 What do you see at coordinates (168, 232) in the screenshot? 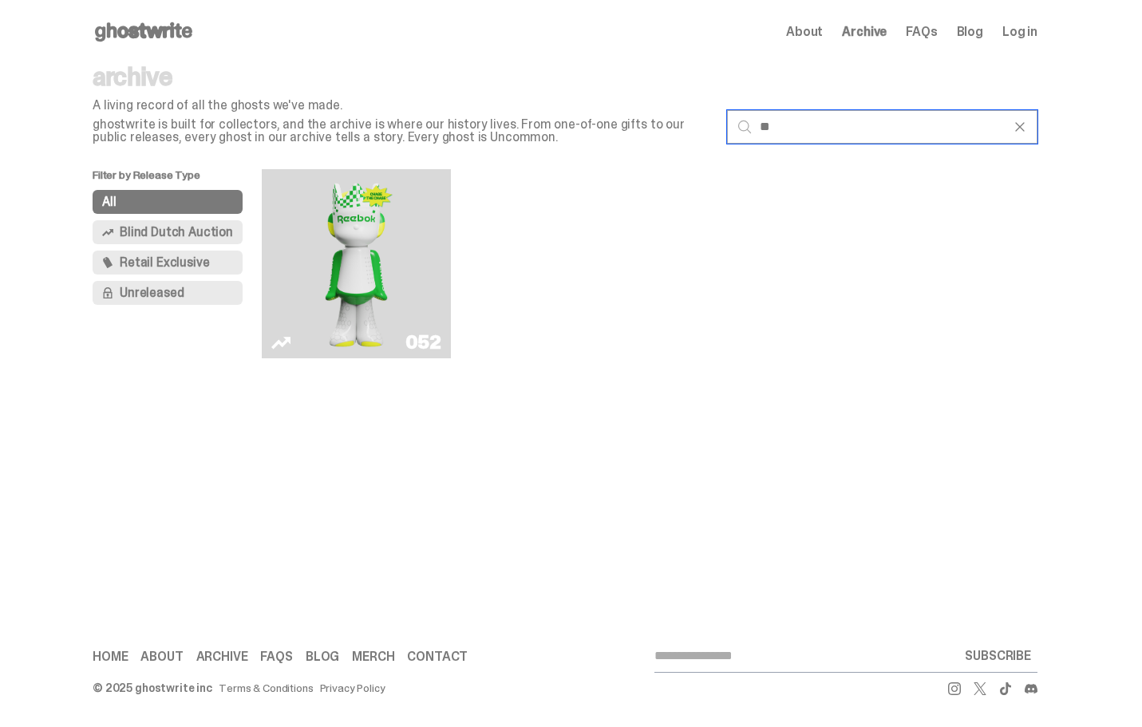
I see `button: Blind Dutch Auction` at bounding box center [168, 232].